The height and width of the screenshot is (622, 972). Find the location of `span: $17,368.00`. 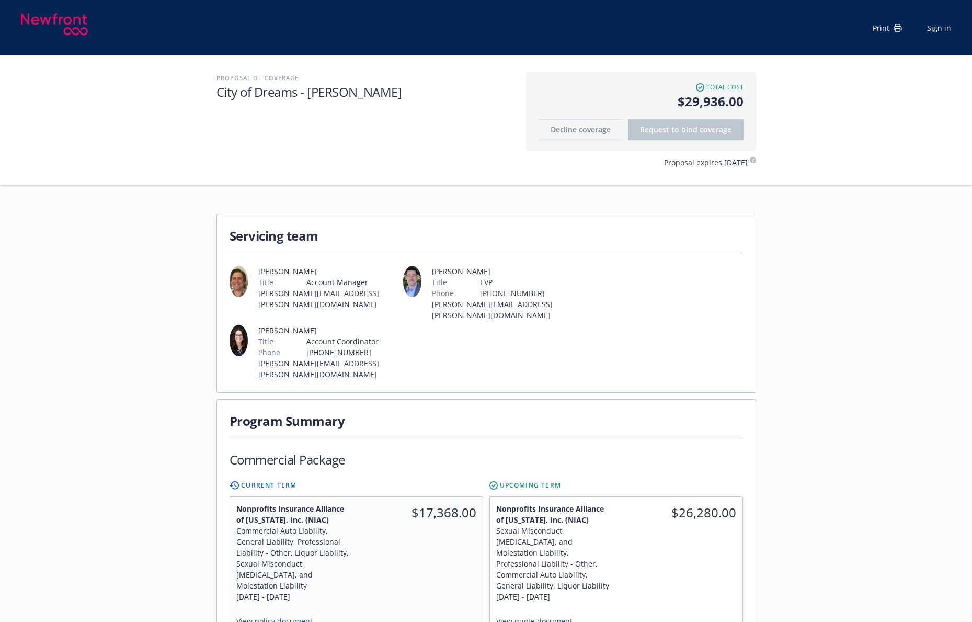

span: $17,368.00 is located at coordinates (419, 512).